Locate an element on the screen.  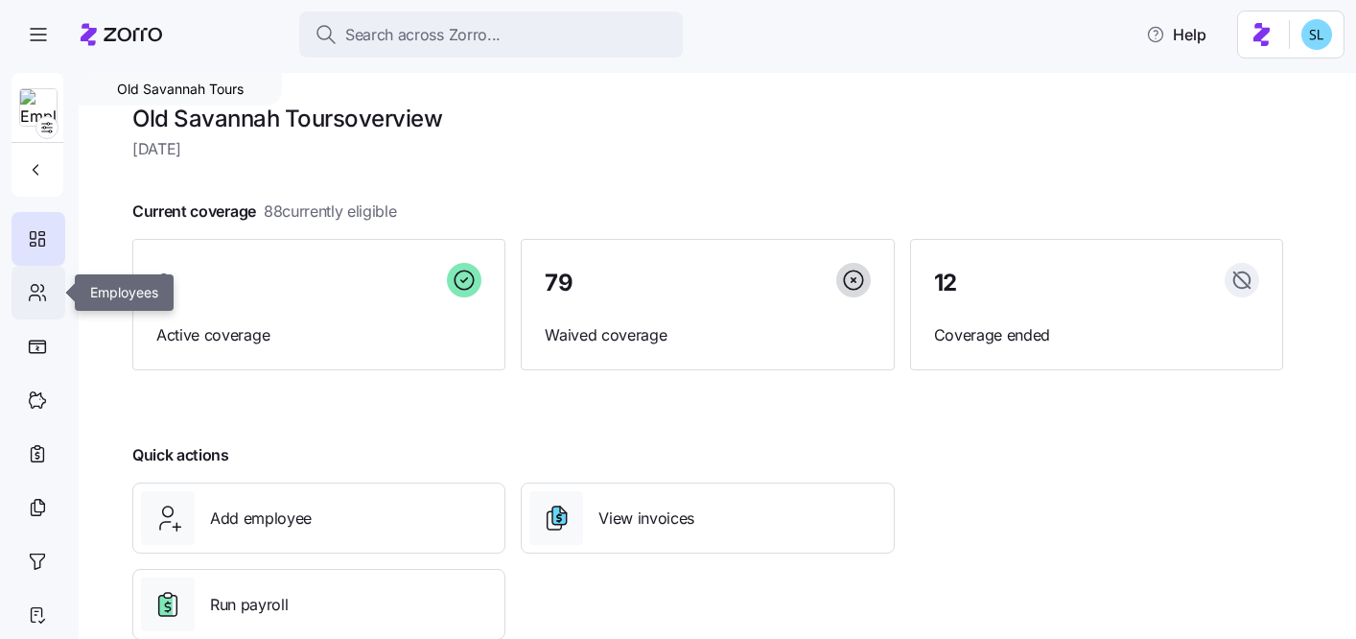
button: Search across Zorro... is located at coordinates (491, 35).